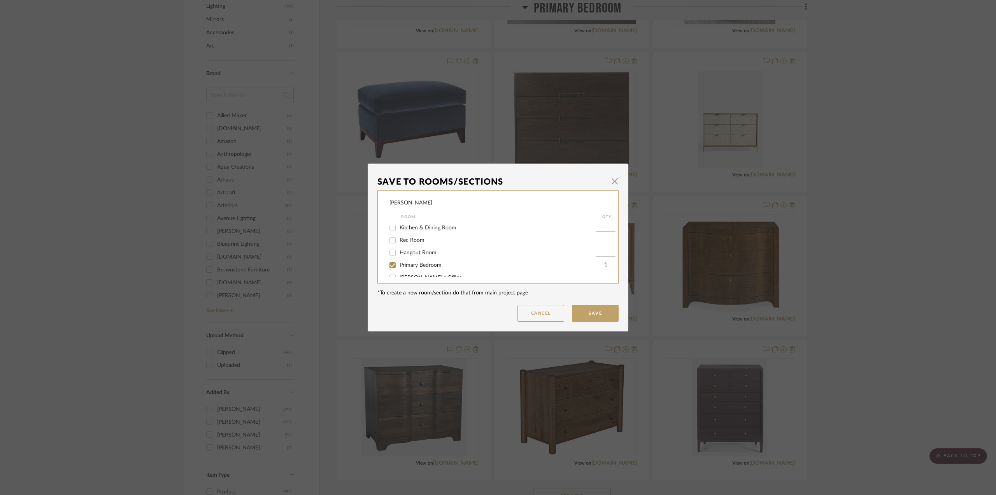 The width and height of the screenshot is (996, 495). What do you see at coordinates (428, 228) in the screenshot?
I see `span: Kitchen & Dining Room` at bounding box center [428, 228].